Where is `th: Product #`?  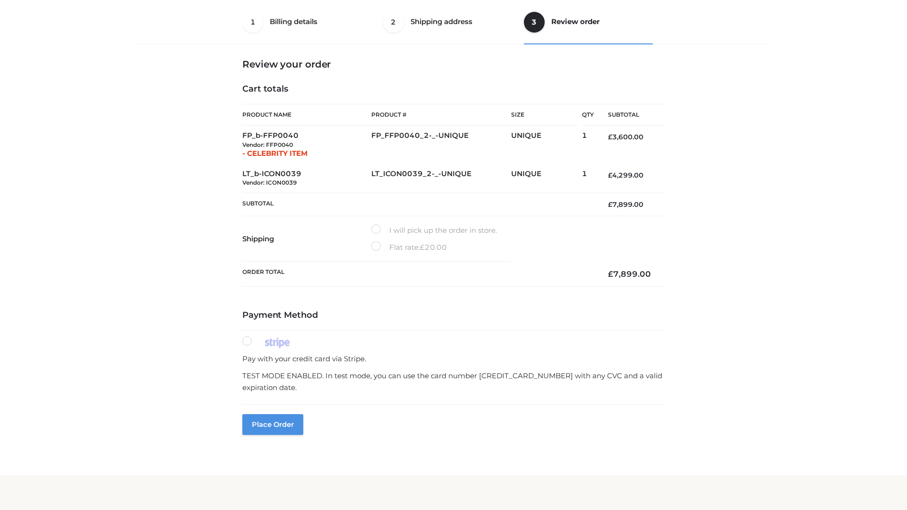 th: Product # is located at coordinates (441, 115).